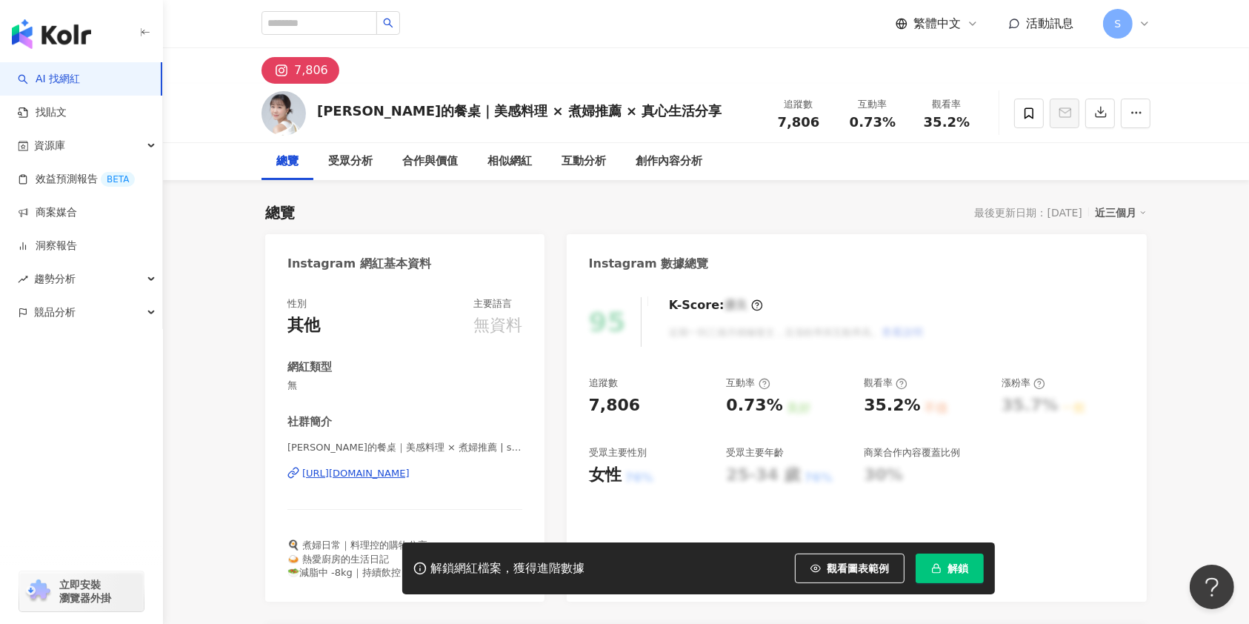  What do you see at coordinates (297, 304) in the screenshot?
I see `div: 性別` at bounding box center [297, 304].